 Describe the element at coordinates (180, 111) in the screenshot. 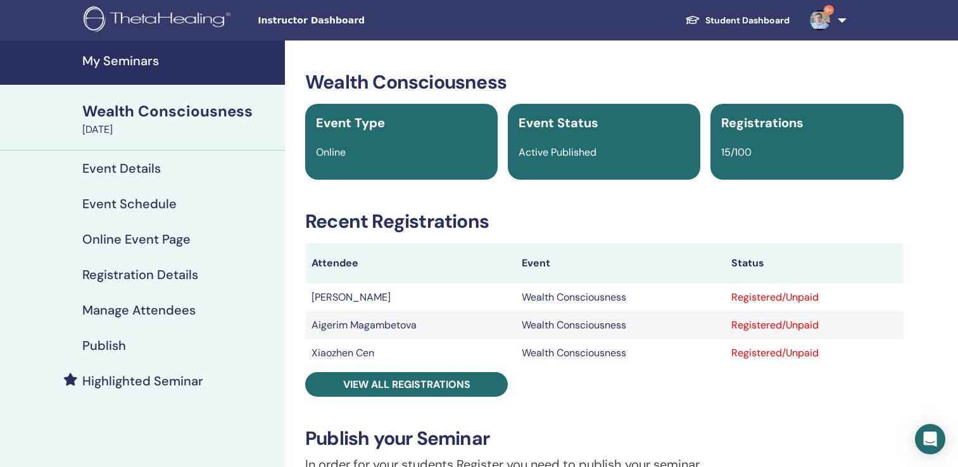

I see `div: Wealth Consciousness` at that location.